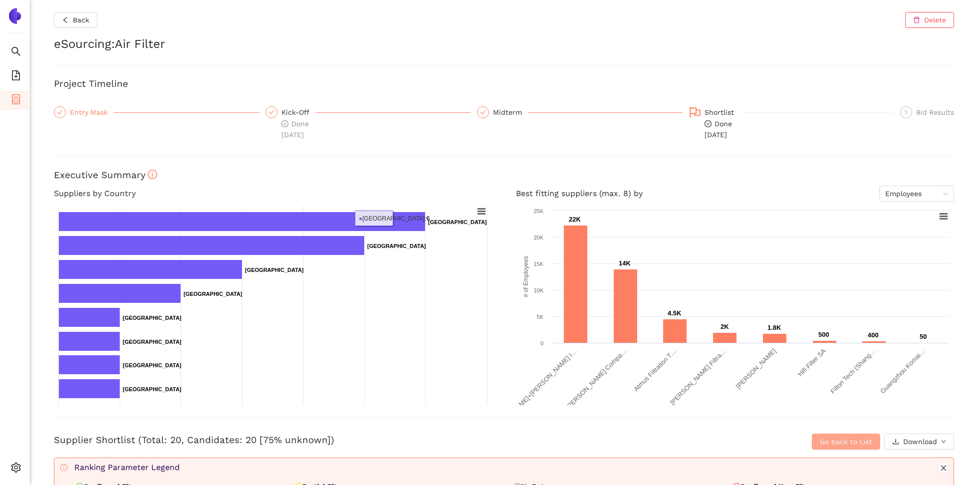  I want to click on span: delete, so click(916, 20).